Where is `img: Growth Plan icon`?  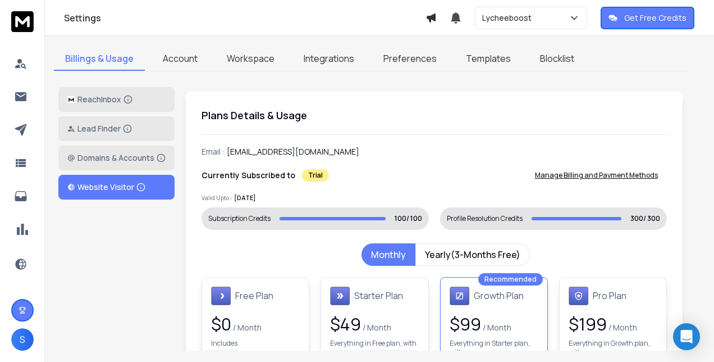 img: Growth Plan icon is located at coordinates (459, 296).